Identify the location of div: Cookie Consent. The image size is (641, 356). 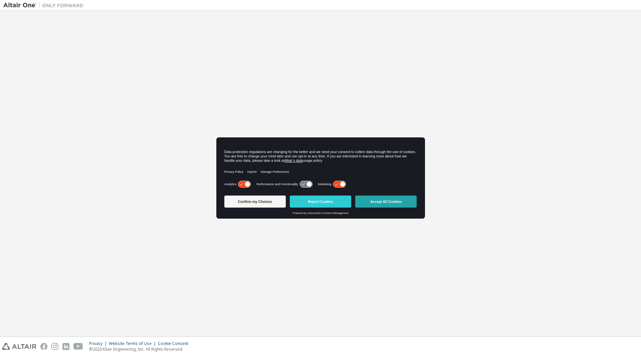
(175, 343).